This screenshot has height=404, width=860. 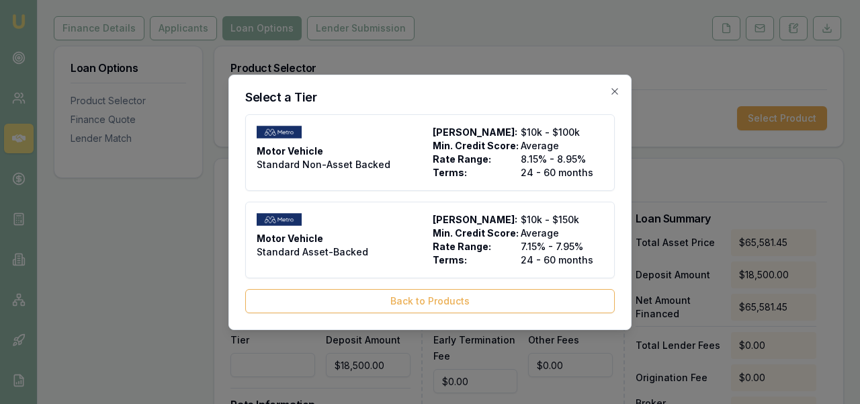 I want to click on span: 8.15% - 8.95%, so click(x=562, y=159).